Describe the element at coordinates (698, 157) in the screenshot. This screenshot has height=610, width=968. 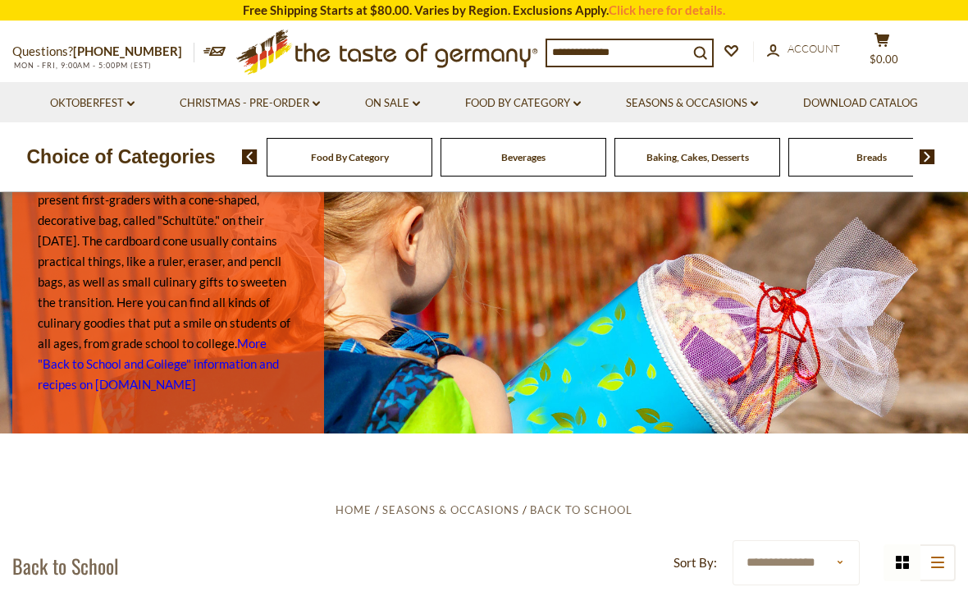
I see `a: Baking, Cakes, Desserts` at that location.